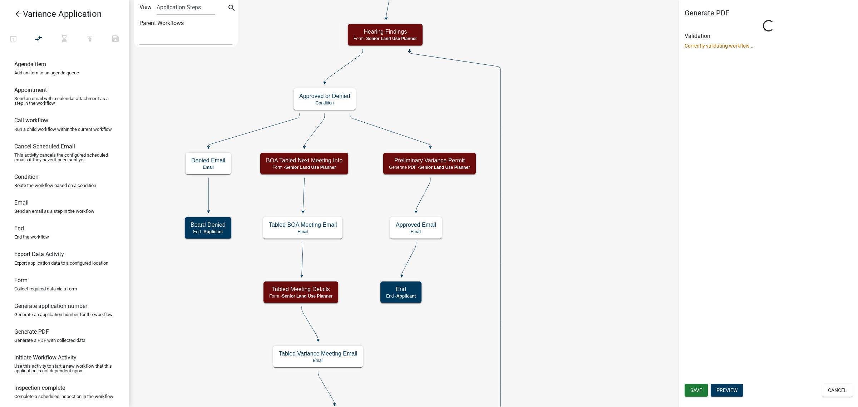 This screenshot has width=858, height=407. Describe the element at coordinates (64, 101) in the screenshot. I see `p: Send an email with a calendar attachment as a step in the workflow` at that location.